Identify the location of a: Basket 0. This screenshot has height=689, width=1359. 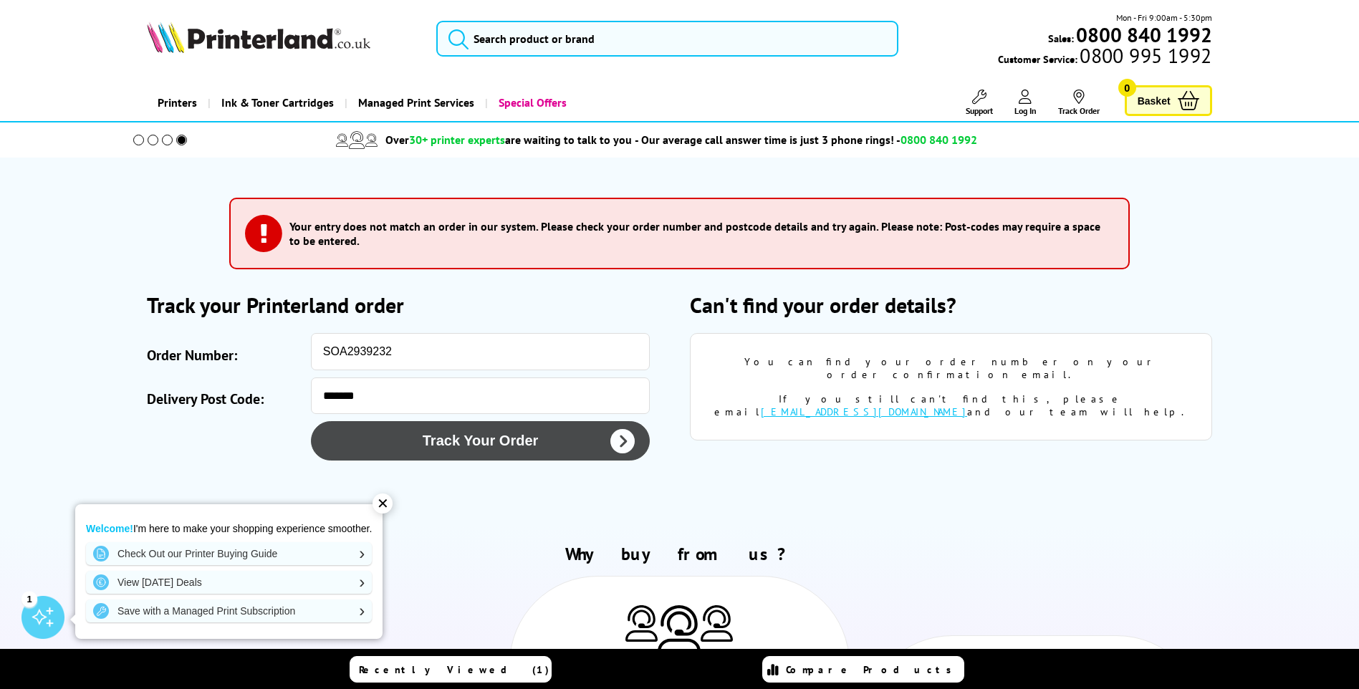
(1168, 100).